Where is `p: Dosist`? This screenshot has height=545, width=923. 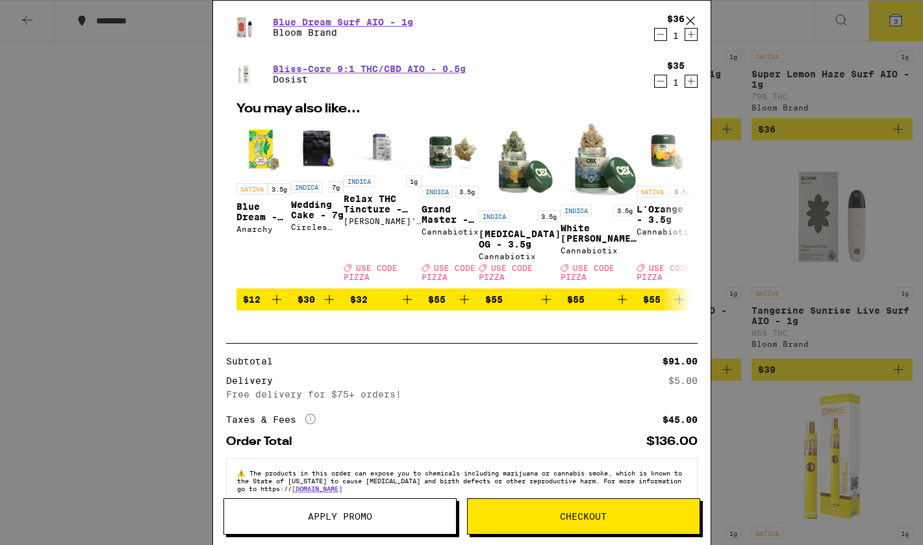 p: Dosist is located at coordinates (369, 79).